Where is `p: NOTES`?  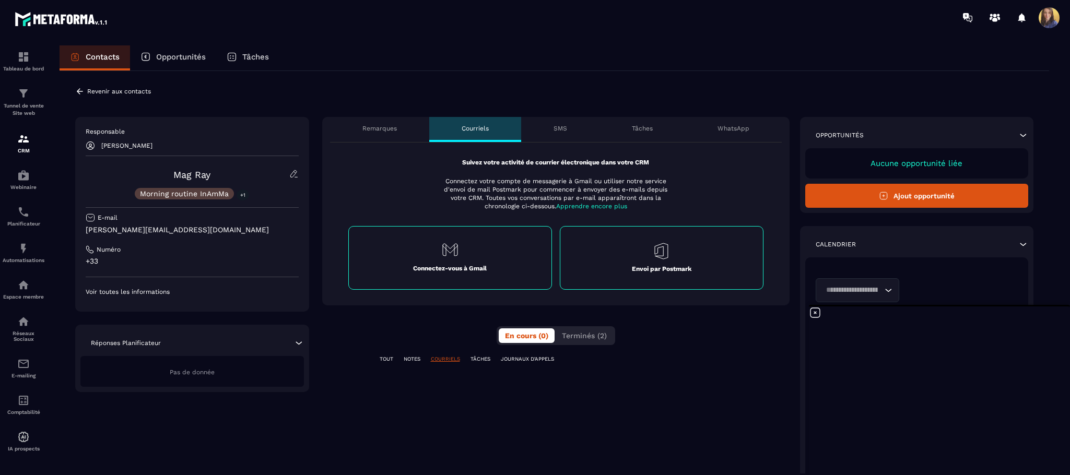
p: NOTES is located at coordinates (412, 359).